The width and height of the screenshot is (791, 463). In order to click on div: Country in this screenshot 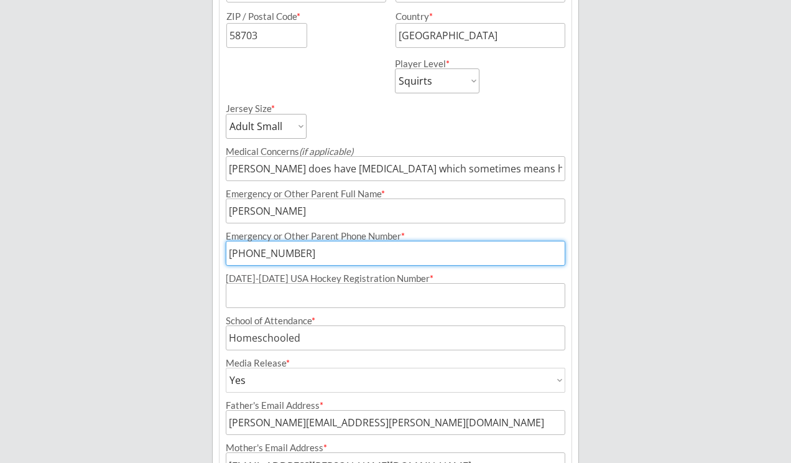, I will do `click(473, 16)`.